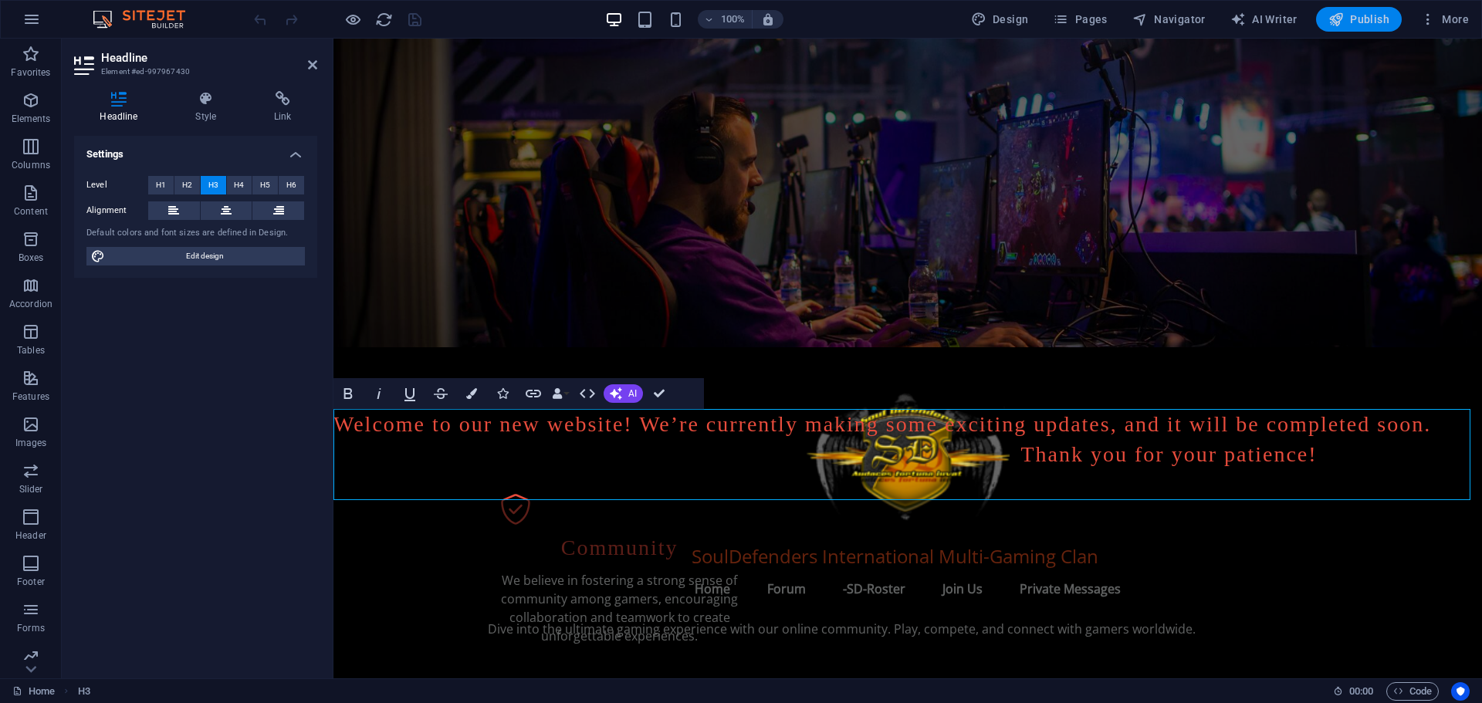 This screenshot has width=1482, height=703. Describe the element at coordinates (213, 185) in the screenshot. I see `span: H3` at that location.